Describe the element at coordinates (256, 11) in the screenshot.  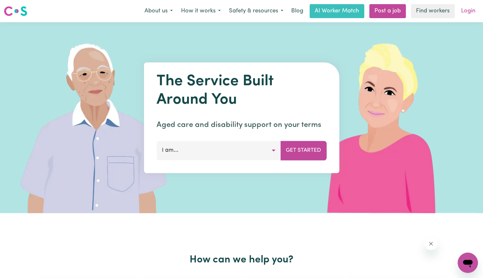
I see `button: Safety & resources` at that location.